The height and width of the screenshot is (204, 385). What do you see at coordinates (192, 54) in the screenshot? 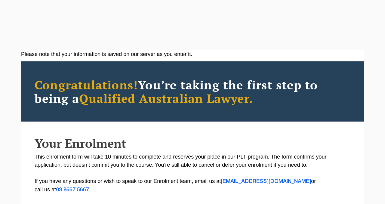
I see `div: Please note that your information is saved on our server as you enter it.` at bounding box center [192, 54].